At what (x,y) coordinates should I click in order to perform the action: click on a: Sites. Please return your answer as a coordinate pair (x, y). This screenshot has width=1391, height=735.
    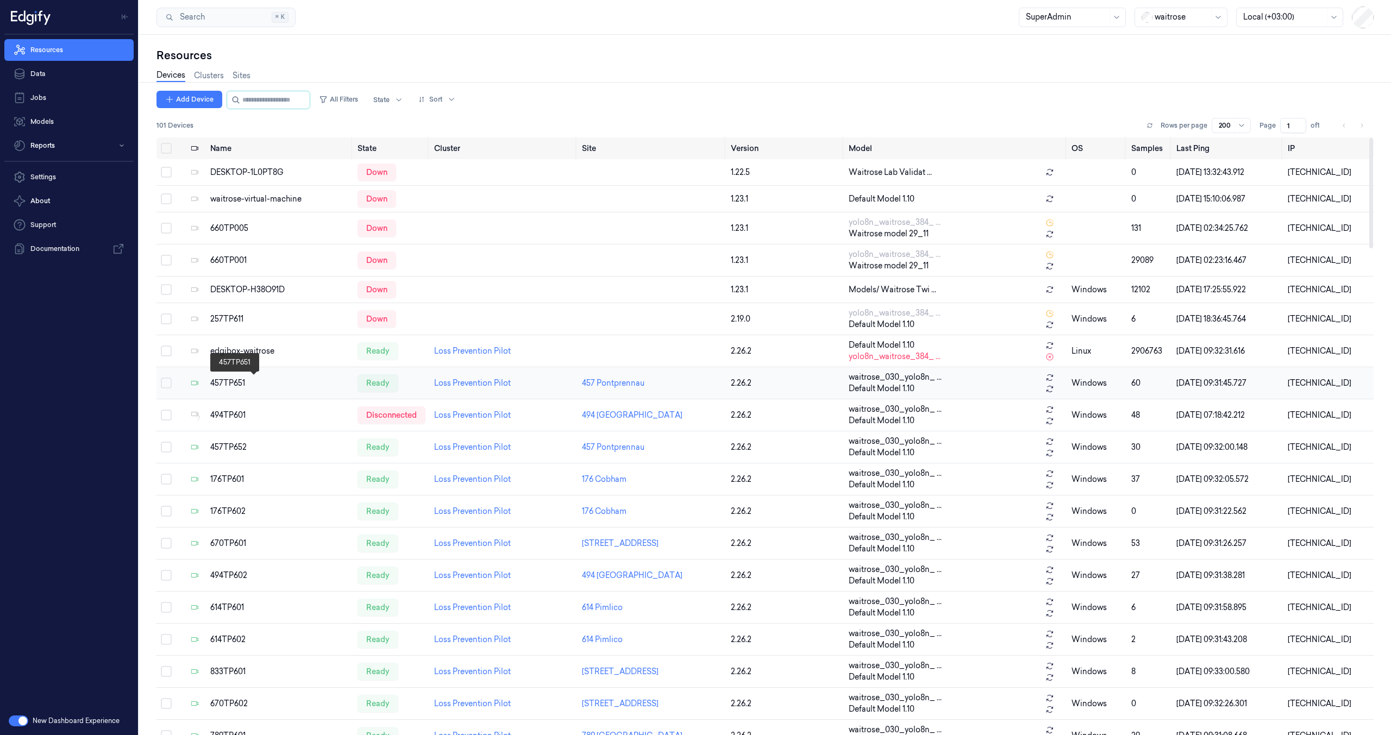
    Looking at the image, I should click on (241, 76).